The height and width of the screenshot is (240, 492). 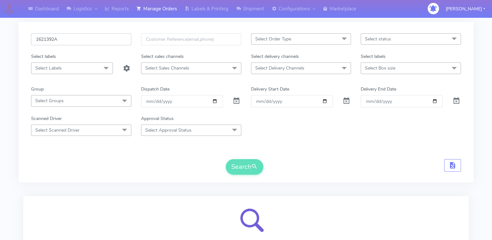 What do you see at coordinates (275, 56) in the screenshot?
I see `label: Select delivery channels` at bounding box center [275, 56].